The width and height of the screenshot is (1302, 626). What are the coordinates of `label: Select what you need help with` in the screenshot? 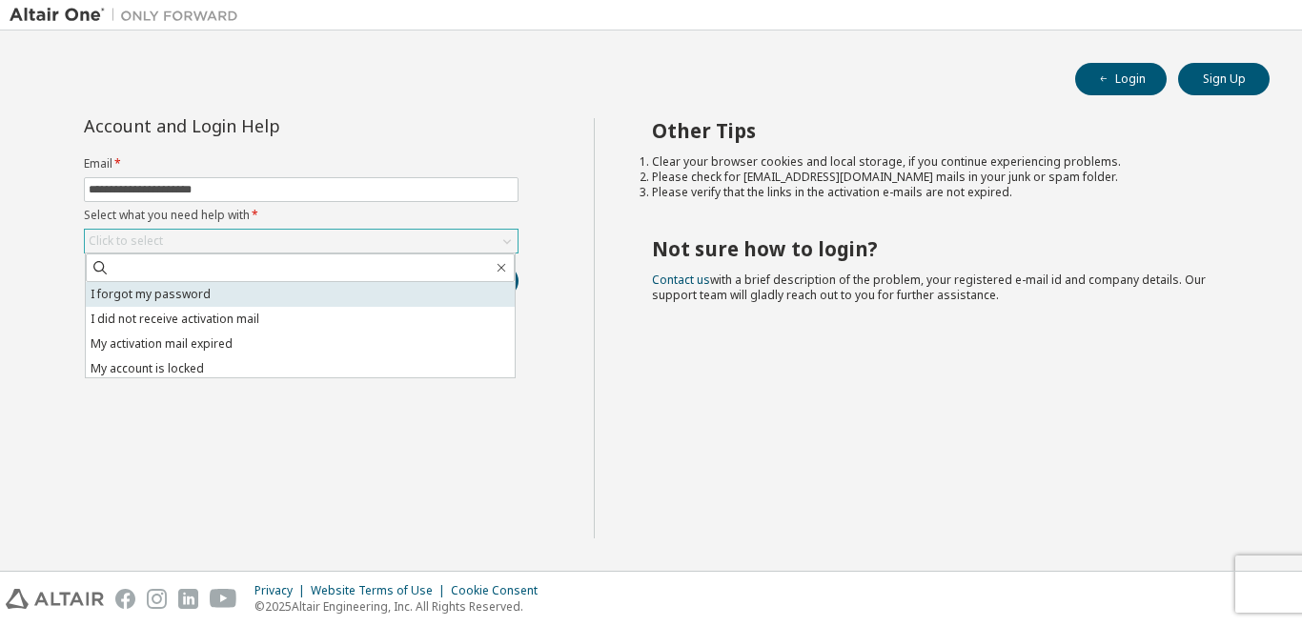 It's located at (301, 215).